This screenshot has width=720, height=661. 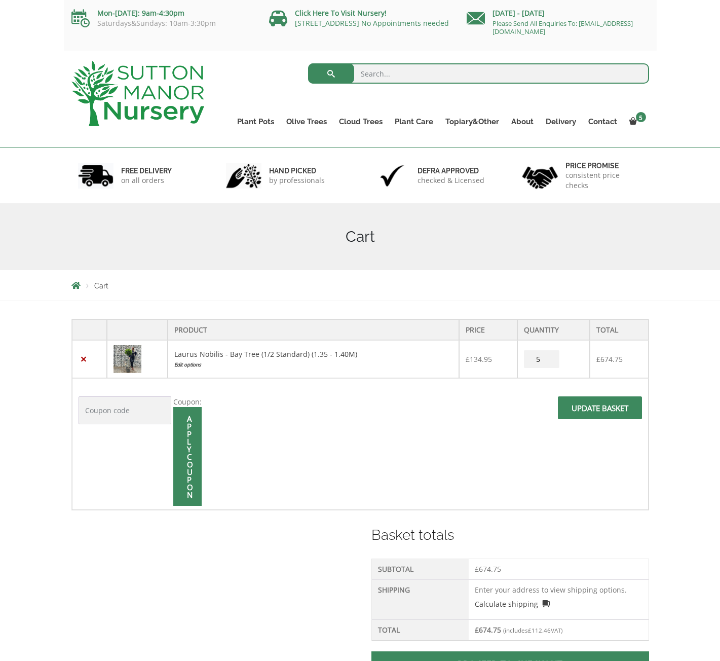 I want to click on img: 2.jpg, so click(x=244, y=175).